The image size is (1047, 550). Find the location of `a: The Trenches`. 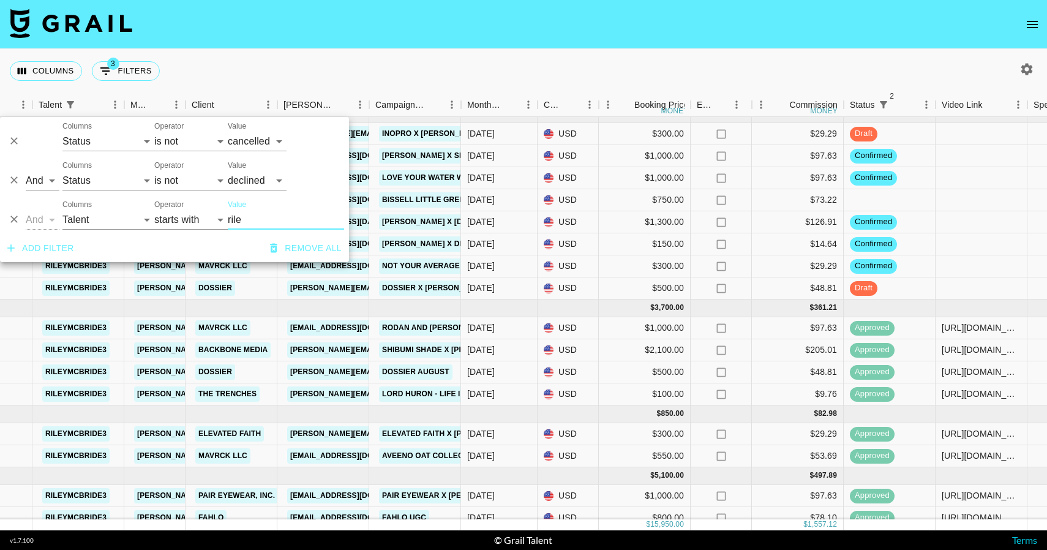

a: The Trenches is located at coordinates (227, 394).